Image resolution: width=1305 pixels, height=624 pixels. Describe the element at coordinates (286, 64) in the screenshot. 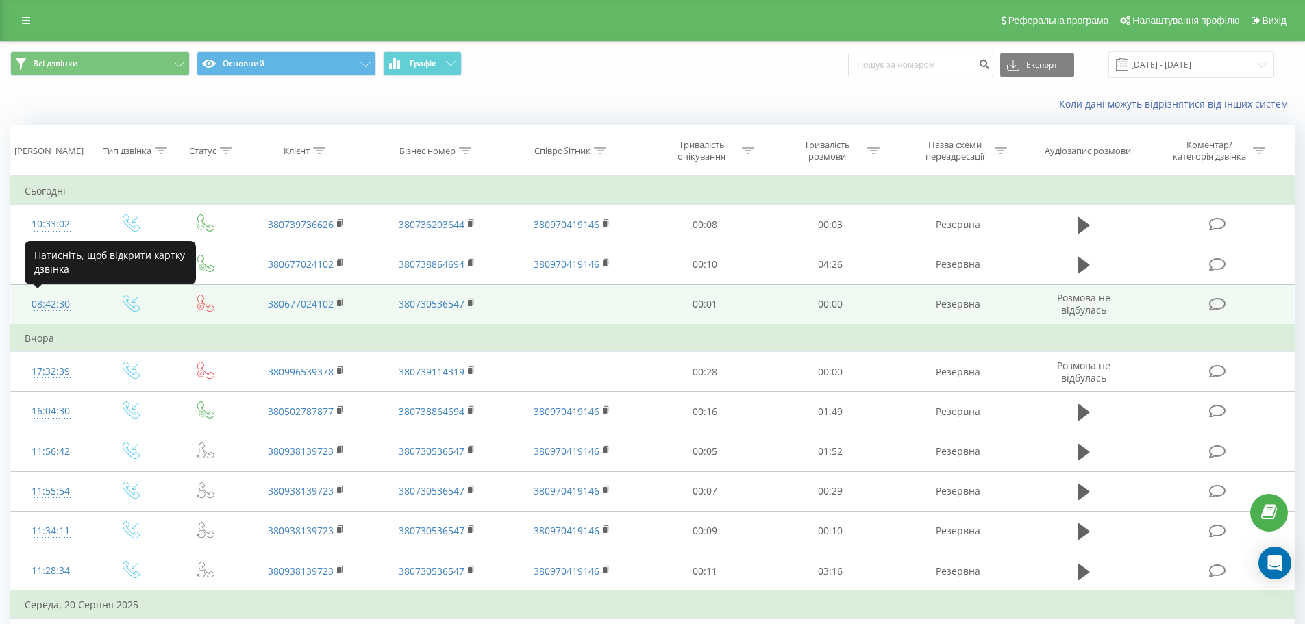

I see `button: Основний` at that location.